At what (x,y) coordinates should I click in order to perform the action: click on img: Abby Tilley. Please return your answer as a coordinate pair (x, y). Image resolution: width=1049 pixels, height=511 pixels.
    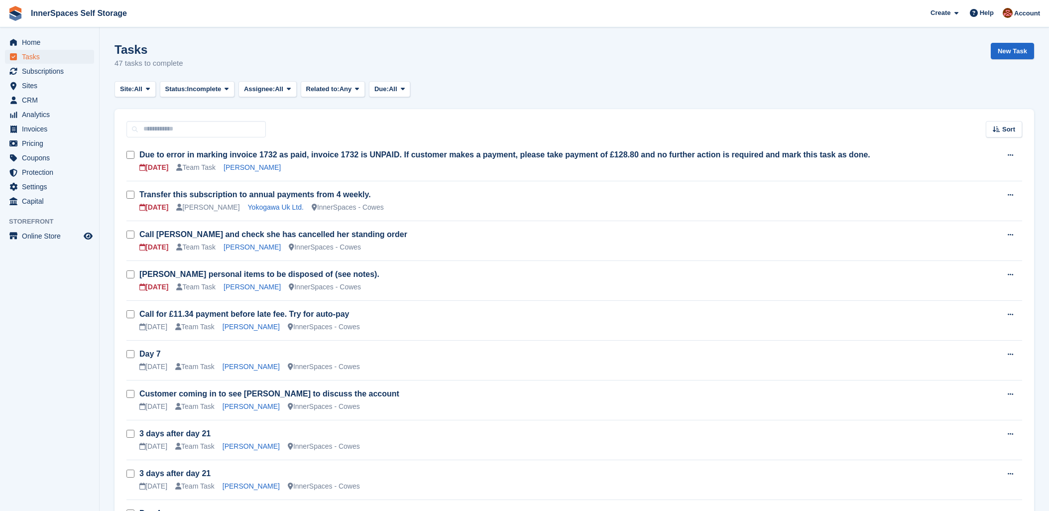
    Looking at the image, I should click on (1008, 13).